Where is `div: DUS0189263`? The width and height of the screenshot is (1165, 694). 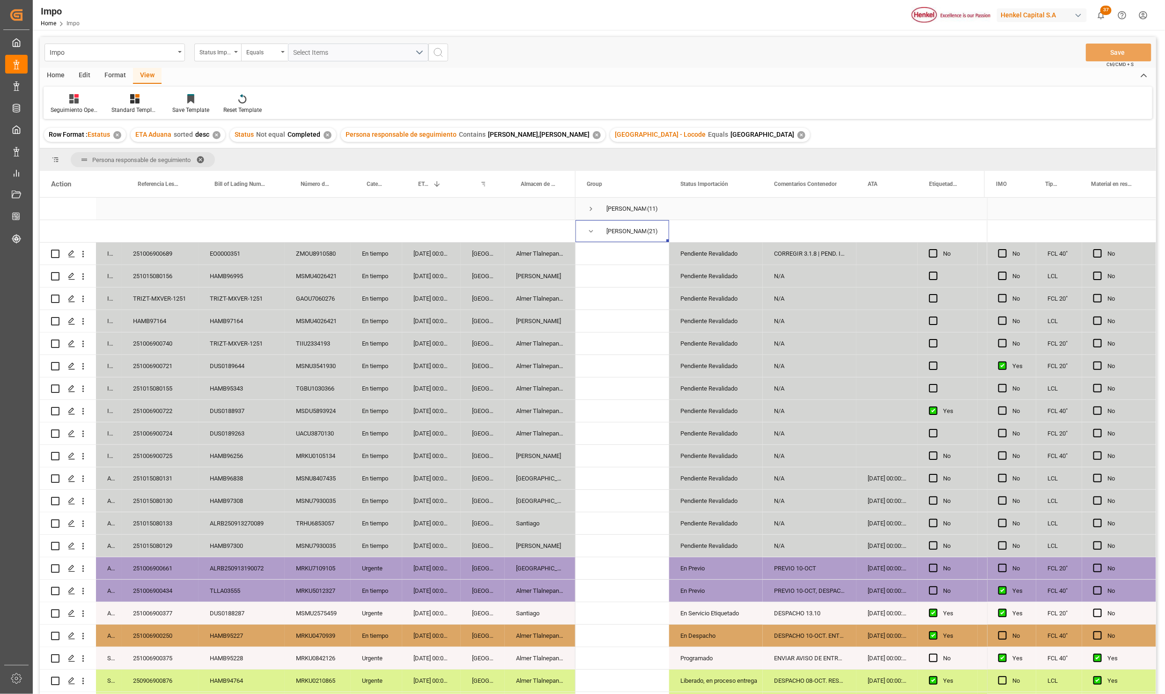
div: DUS0189263 is located at coordinates (242, 433).